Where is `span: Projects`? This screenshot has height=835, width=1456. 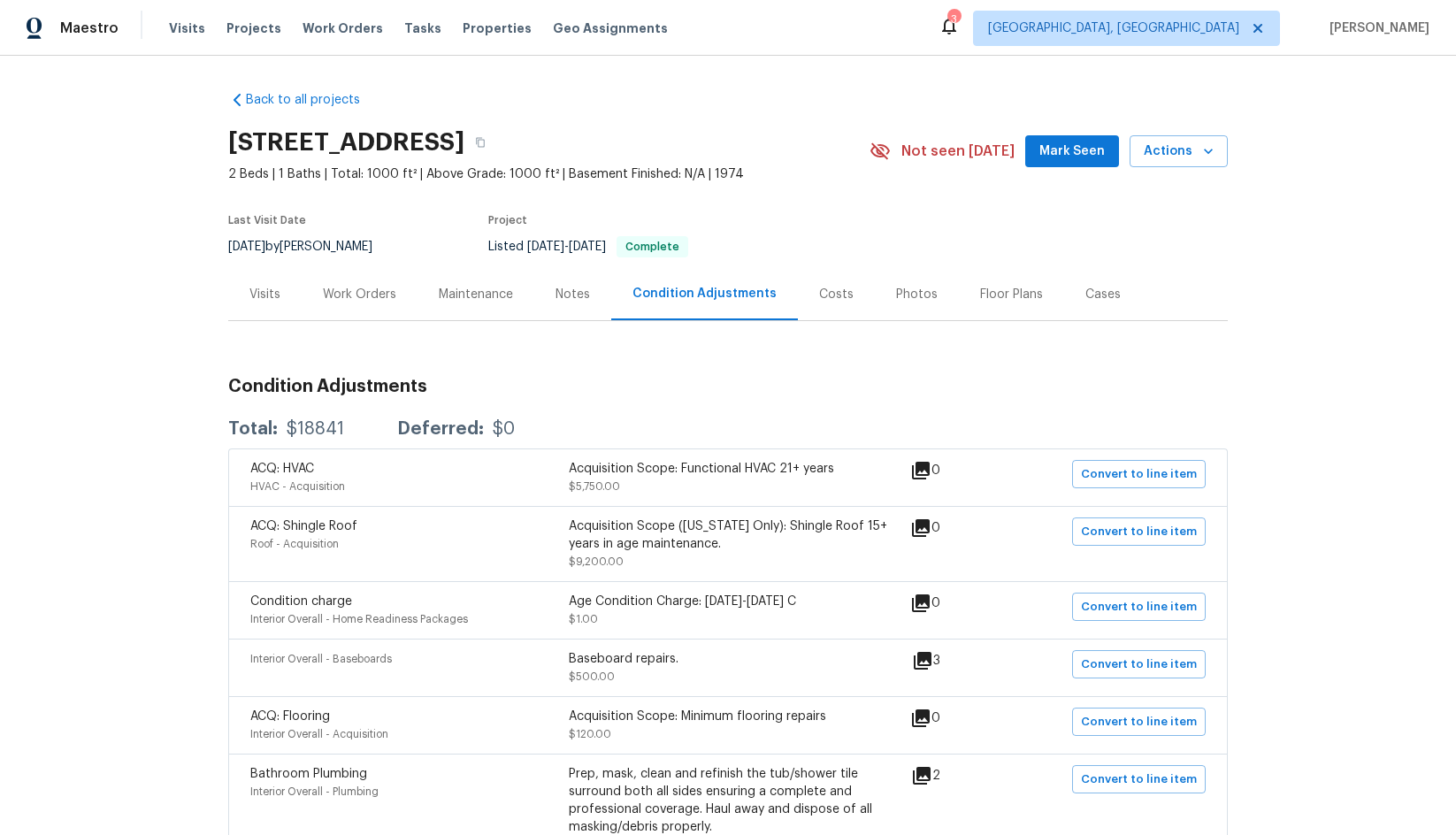
span: Projects is located at coordinates (254, 28).